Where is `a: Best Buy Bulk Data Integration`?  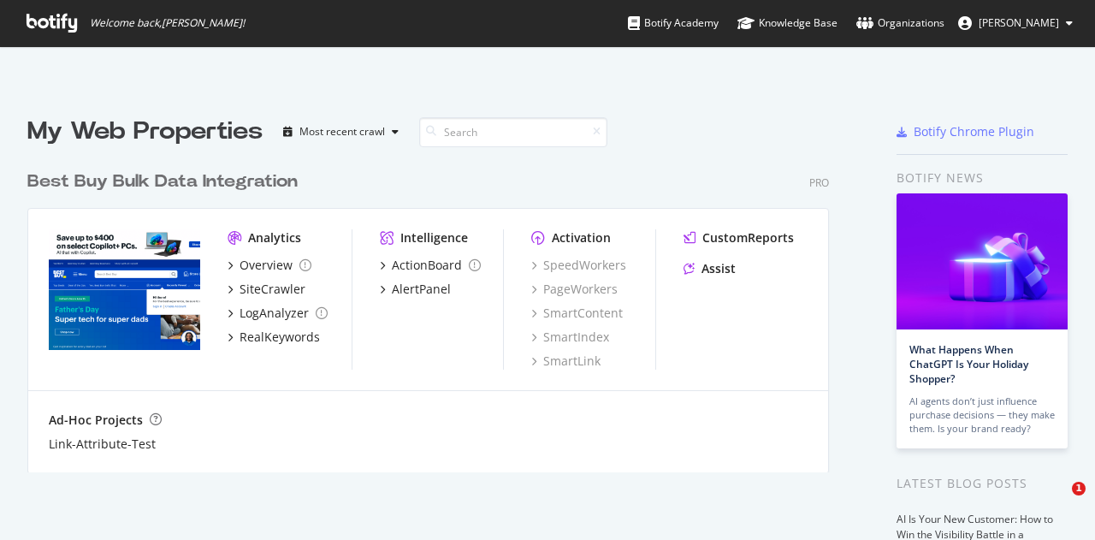 a: Best Buy Bulk Data Integration is located at coordinates (166, 181).